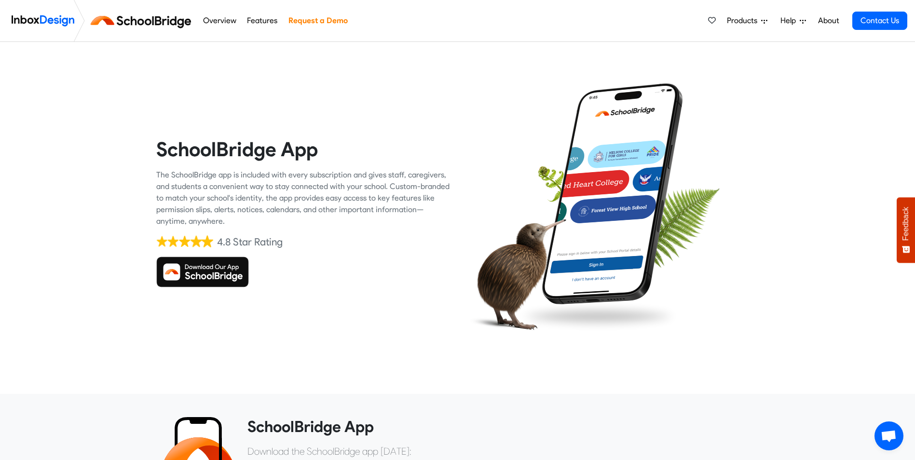 This screenshot has height=460, width=915. What do you see at coordinates (202, 272) in the screenshot?
I see `img: Download SchoolBridge App` at bounding box center [202, 272].